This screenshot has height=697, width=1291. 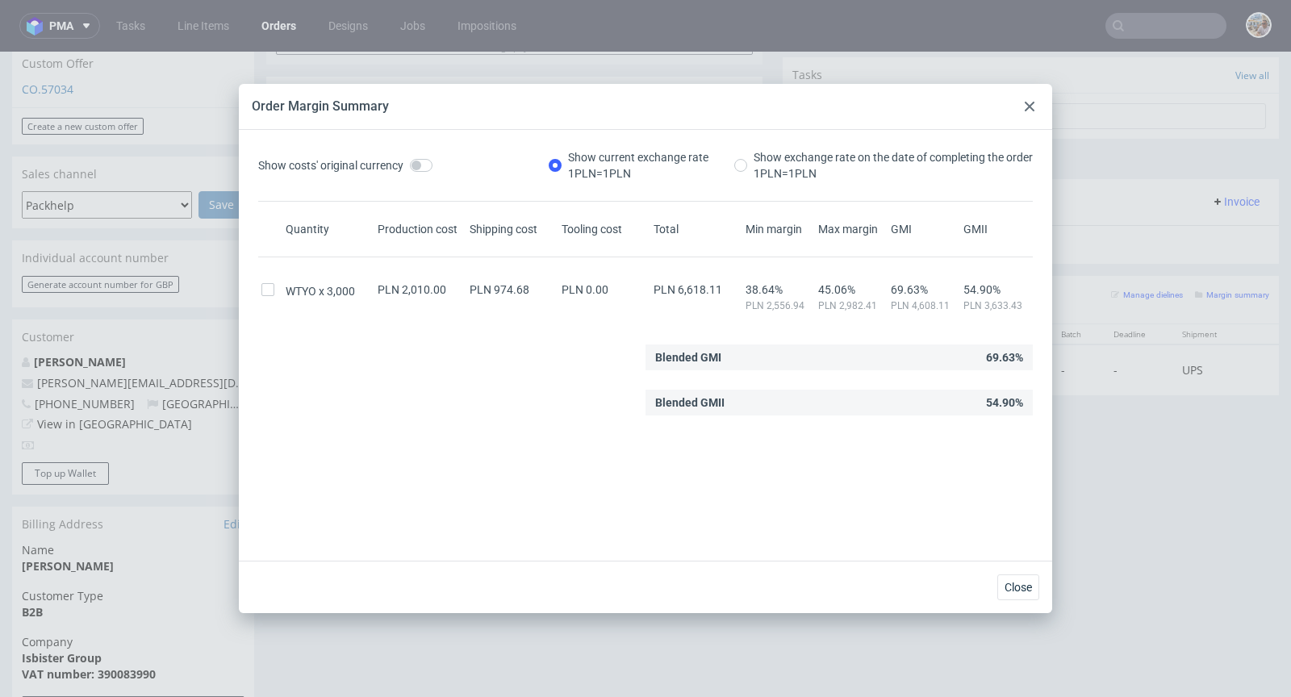 I want to click on div: 3,000, so click(x=329, y=291).